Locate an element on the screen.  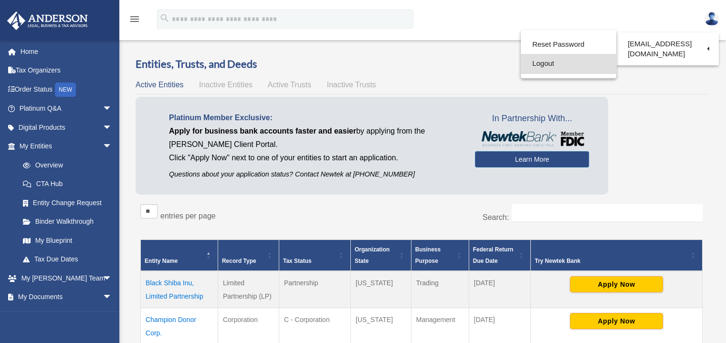
a: My Documentsarrow_drop_down is located at coordinates (66, 297).